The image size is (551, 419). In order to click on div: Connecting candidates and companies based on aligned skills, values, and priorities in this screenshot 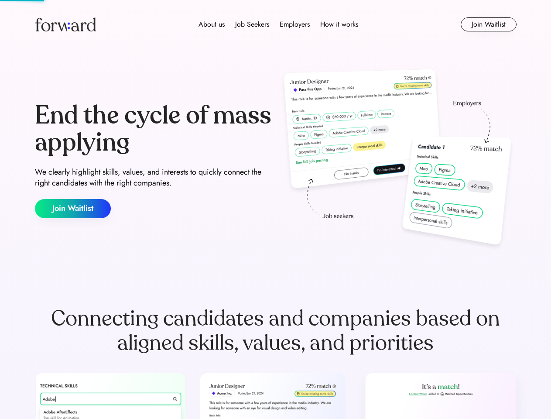, I will do `click(276, 331)`.